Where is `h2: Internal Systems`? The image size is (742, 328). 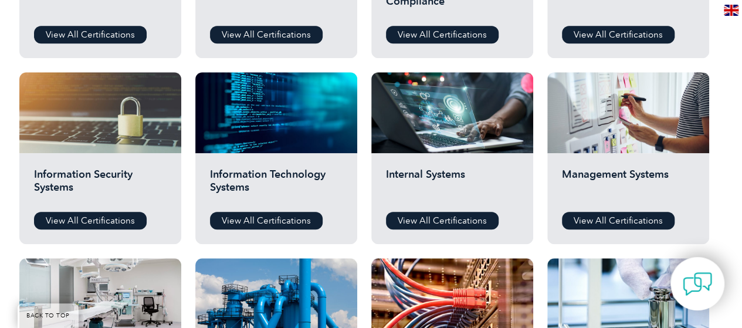
h2: Internal Systems is located at coordinates (452, 185).